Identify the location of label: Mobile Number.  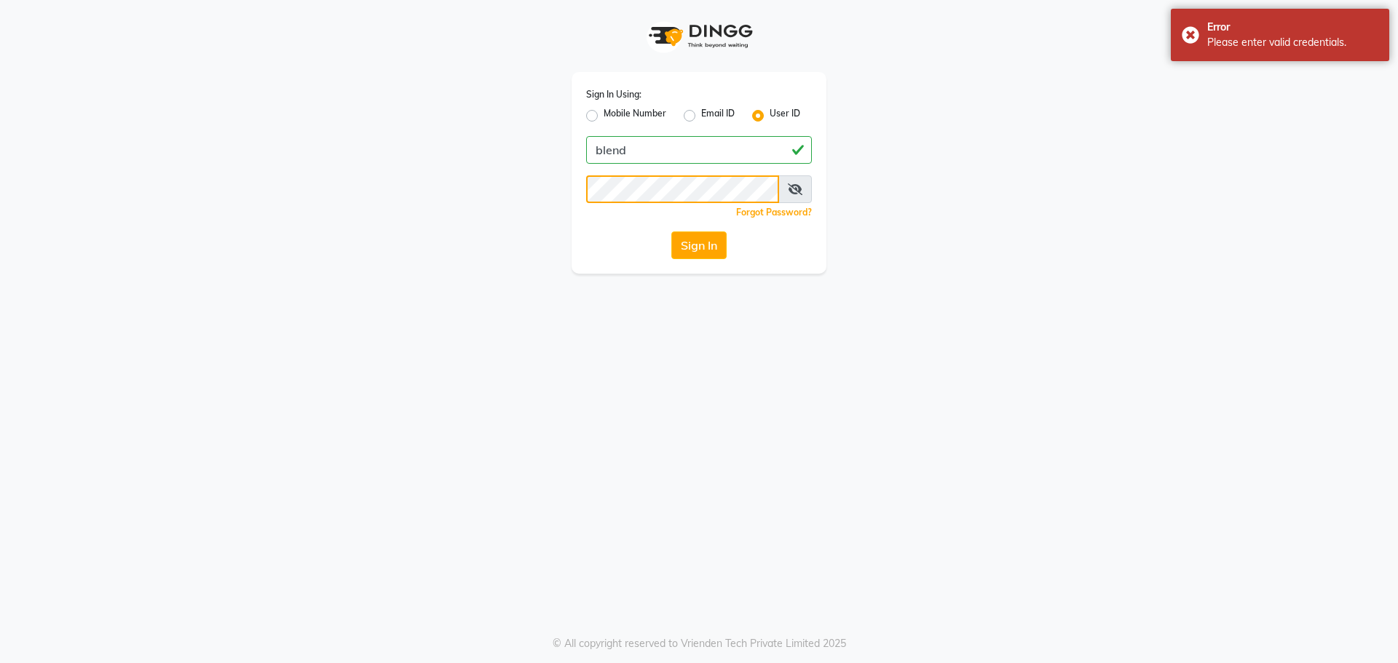
(635, 116).